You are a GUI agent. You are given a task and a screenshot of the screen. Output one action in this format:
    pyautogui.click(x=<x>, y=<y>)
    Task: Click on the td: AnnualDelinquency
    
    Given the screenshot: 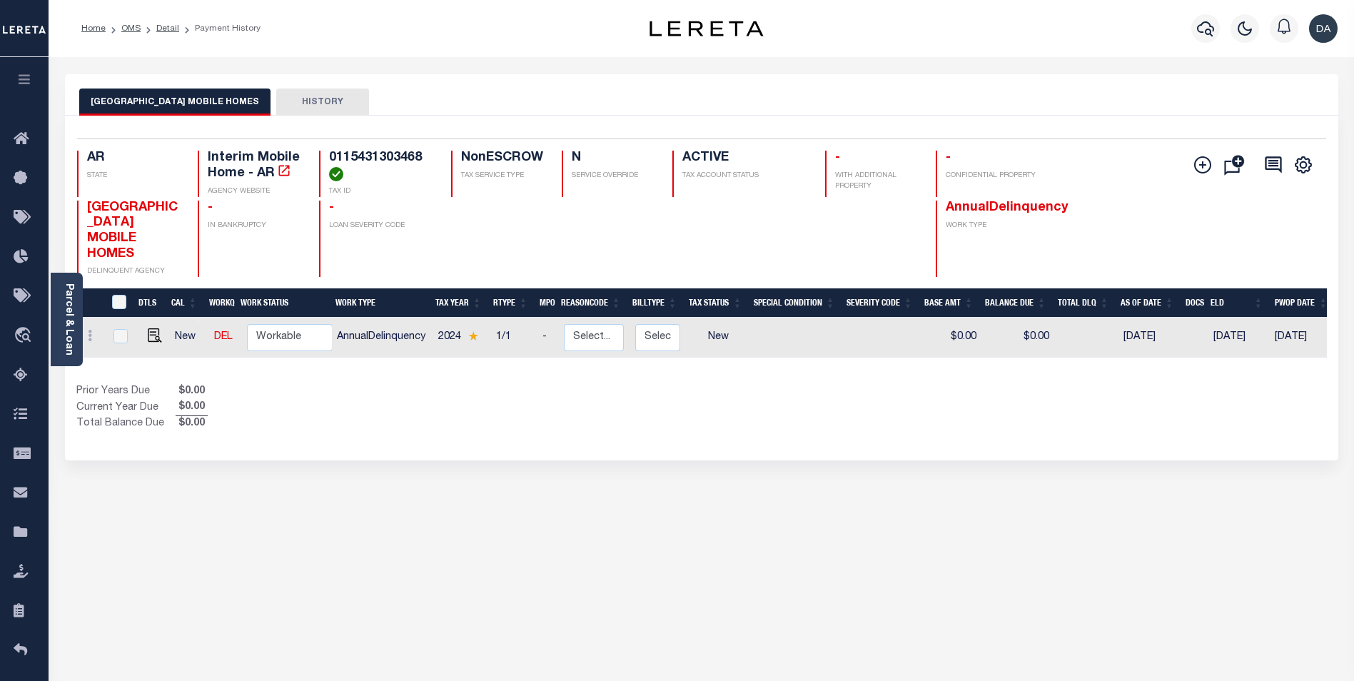 What is the action you would take?
    pyautogui.click(x=382, y=338)
    